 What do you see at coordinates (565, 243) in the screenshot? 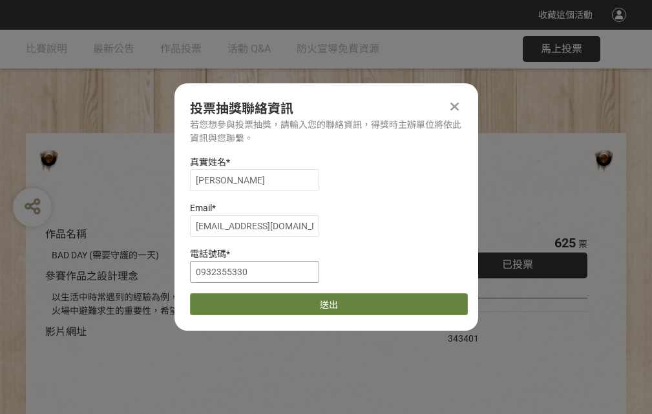
I see `span: 625` at bounding box center [565, 243].